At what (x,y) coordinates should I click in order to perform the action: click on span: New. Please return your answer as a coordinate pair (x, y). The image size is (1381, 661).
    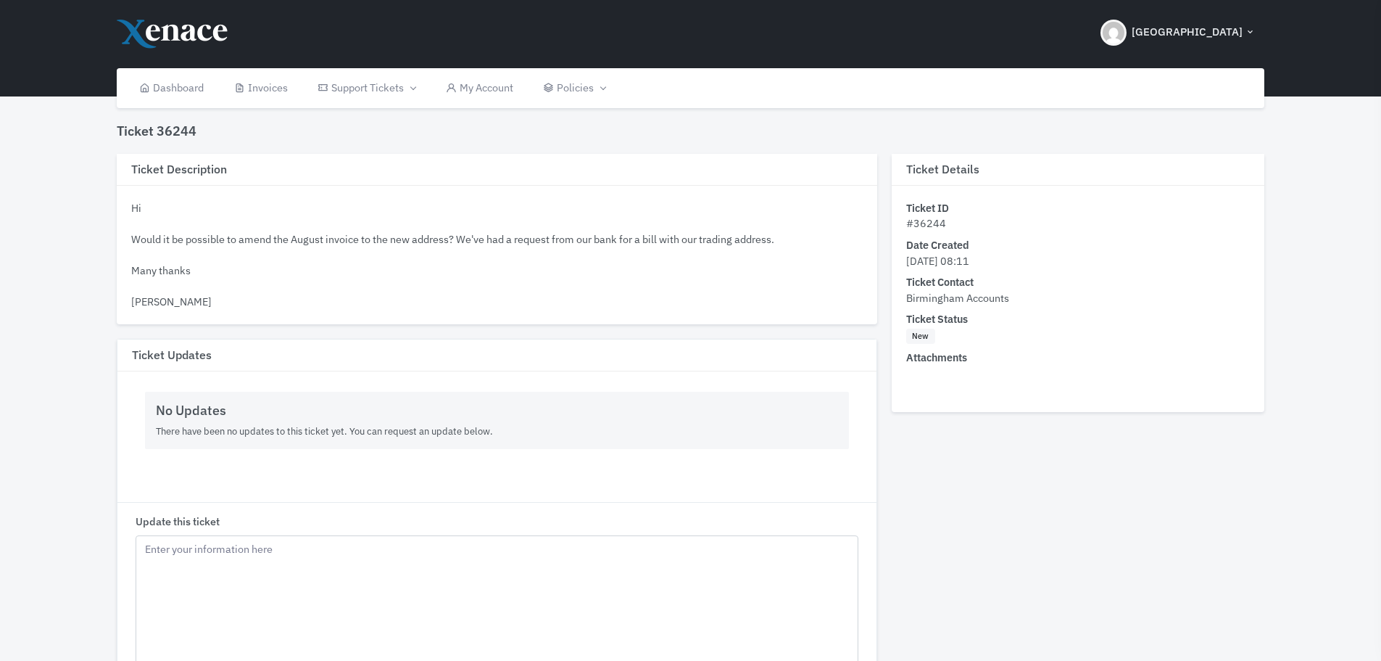
    Looking at the image, I should click on (921, 336).